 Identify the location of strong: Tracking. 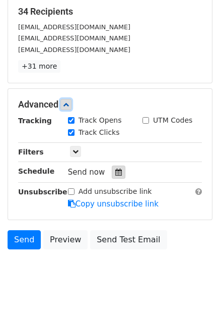
(35, 120).